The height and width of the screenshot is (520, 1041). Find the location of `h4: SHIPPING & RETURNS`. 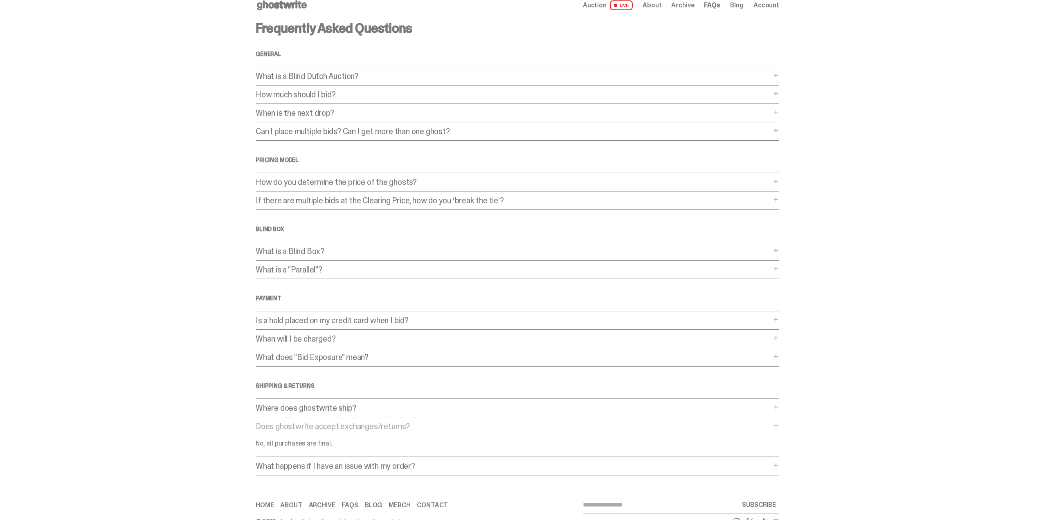

h4: SHIPPING & RETURNS is located at coordinates (517, 386).